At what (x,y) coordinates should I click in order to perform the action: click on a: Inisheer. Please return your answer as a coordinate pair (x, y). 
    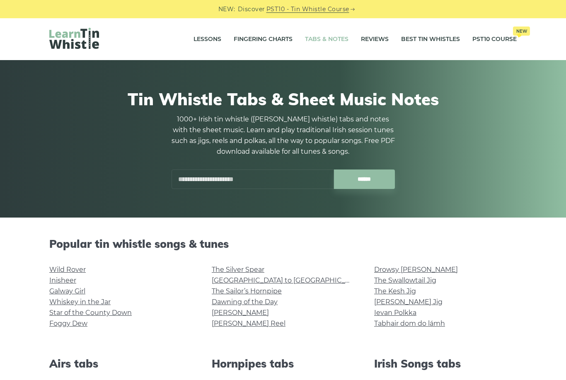
    Looking at the image, I should click on (63, 280).